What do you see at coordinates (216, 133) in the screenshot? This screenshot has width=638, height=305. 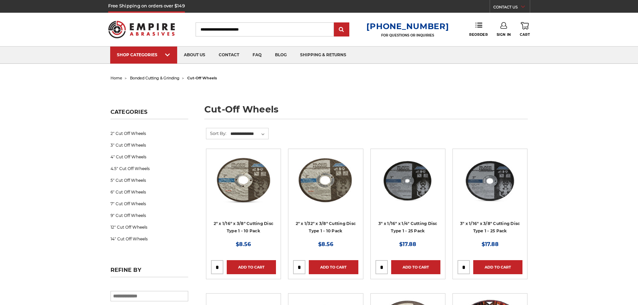 I see `label: Sort By:` at bounding box center [216, 133].